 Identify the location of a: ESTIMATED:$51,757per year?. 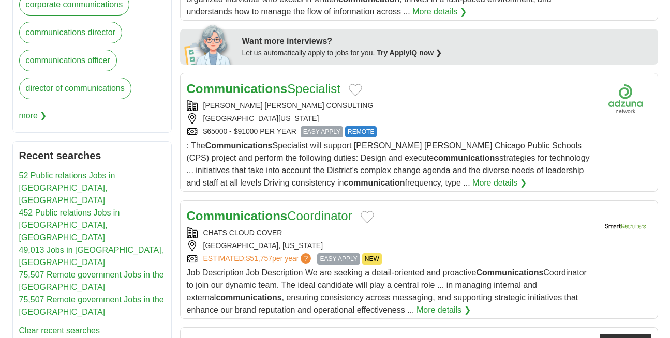
(258, 259).